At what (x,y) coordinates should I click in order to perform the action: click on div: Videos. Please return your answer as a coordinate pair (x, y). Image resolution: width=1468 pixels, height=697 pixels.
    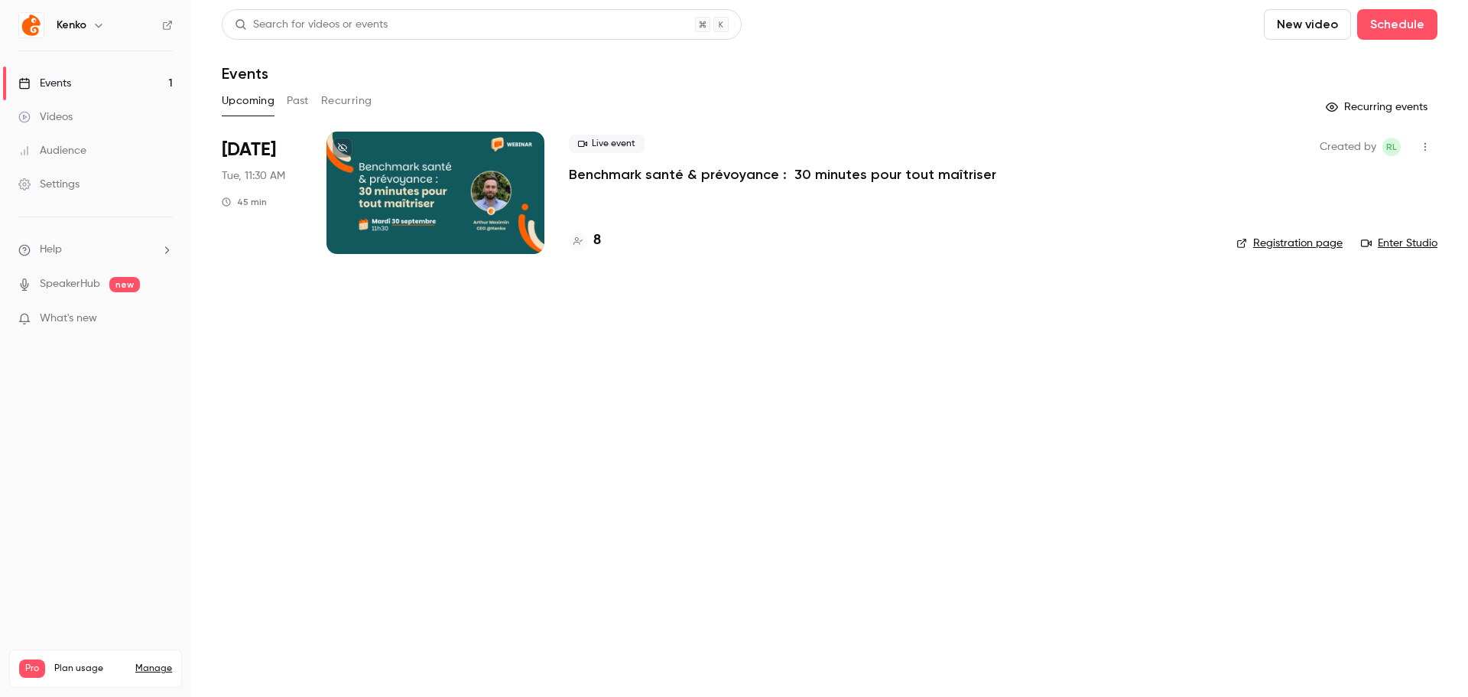
    Looking at the image, I should click on (45, 117).